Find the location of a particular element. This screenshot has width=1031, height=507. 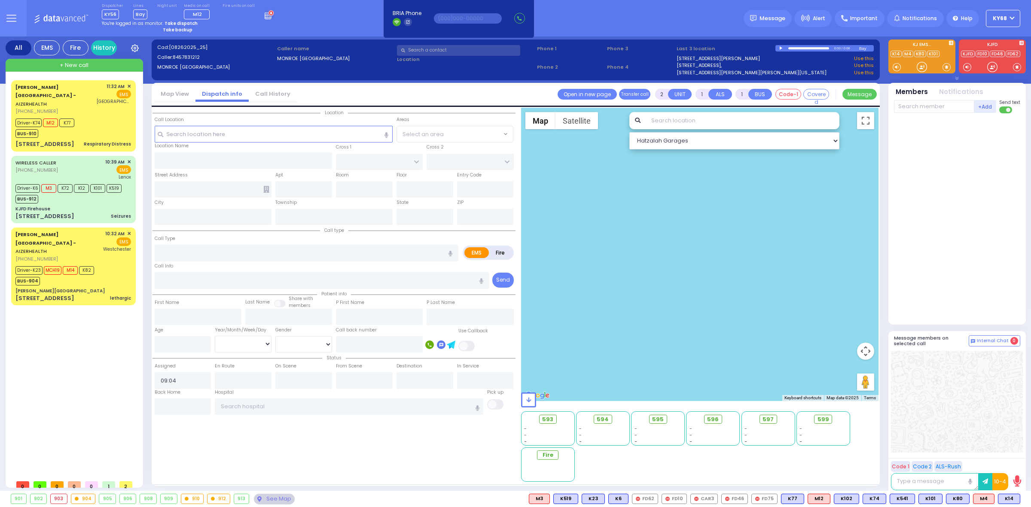

span: + New call is located at coordinates (74, 65).